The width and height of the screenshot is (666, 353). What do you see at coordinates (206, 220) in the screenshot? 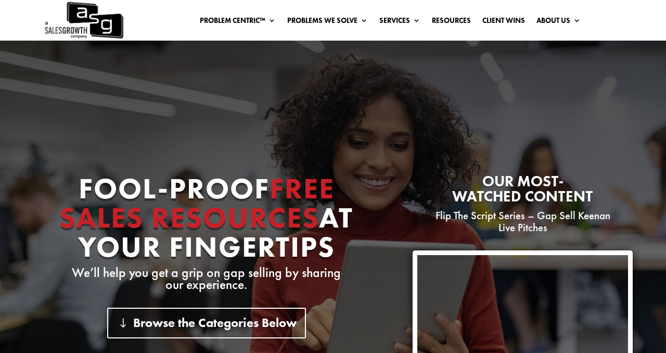
I see `h1: Fool-proof At Your Fingertips` at bounding box center [206, 220].